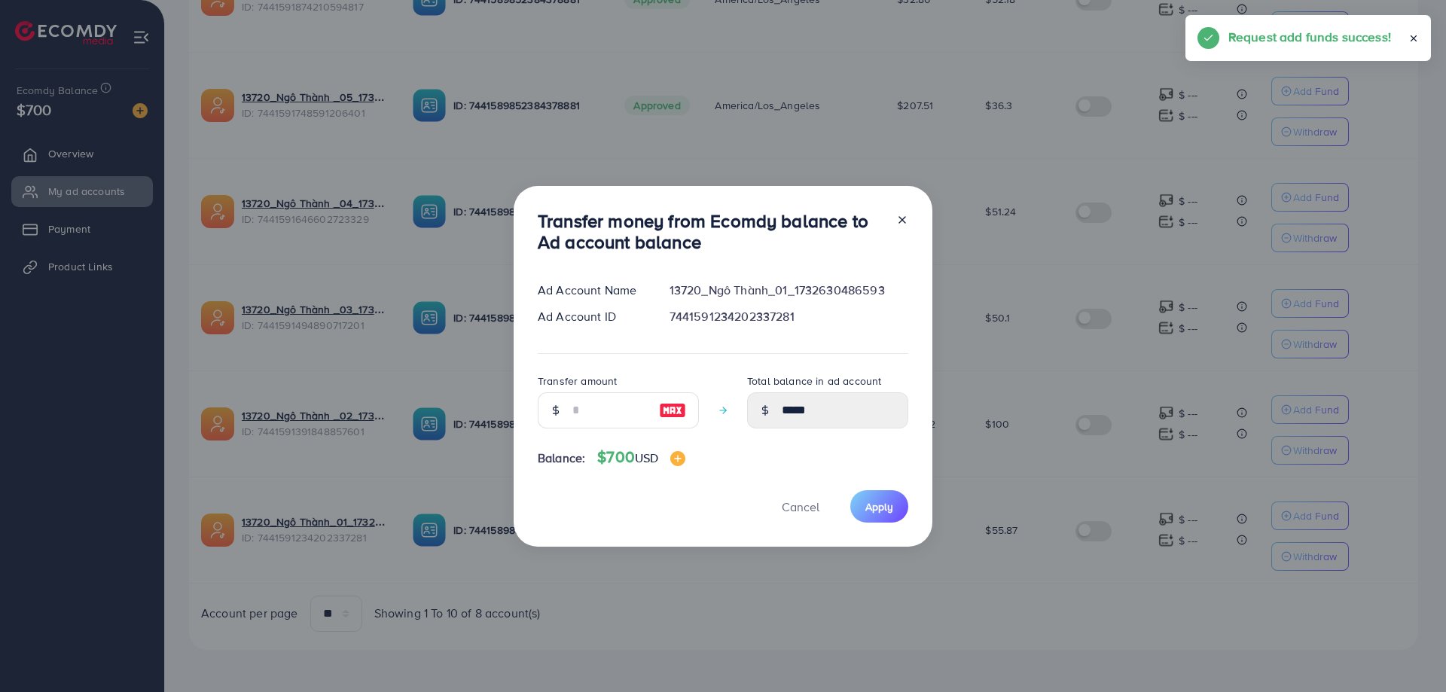 This screenshot has width=1446, height=692. What do you see at coordinates (1310, 37) in the screenshot?
I see `h5: Request add funds success!` at bounding box center [1310, 37].